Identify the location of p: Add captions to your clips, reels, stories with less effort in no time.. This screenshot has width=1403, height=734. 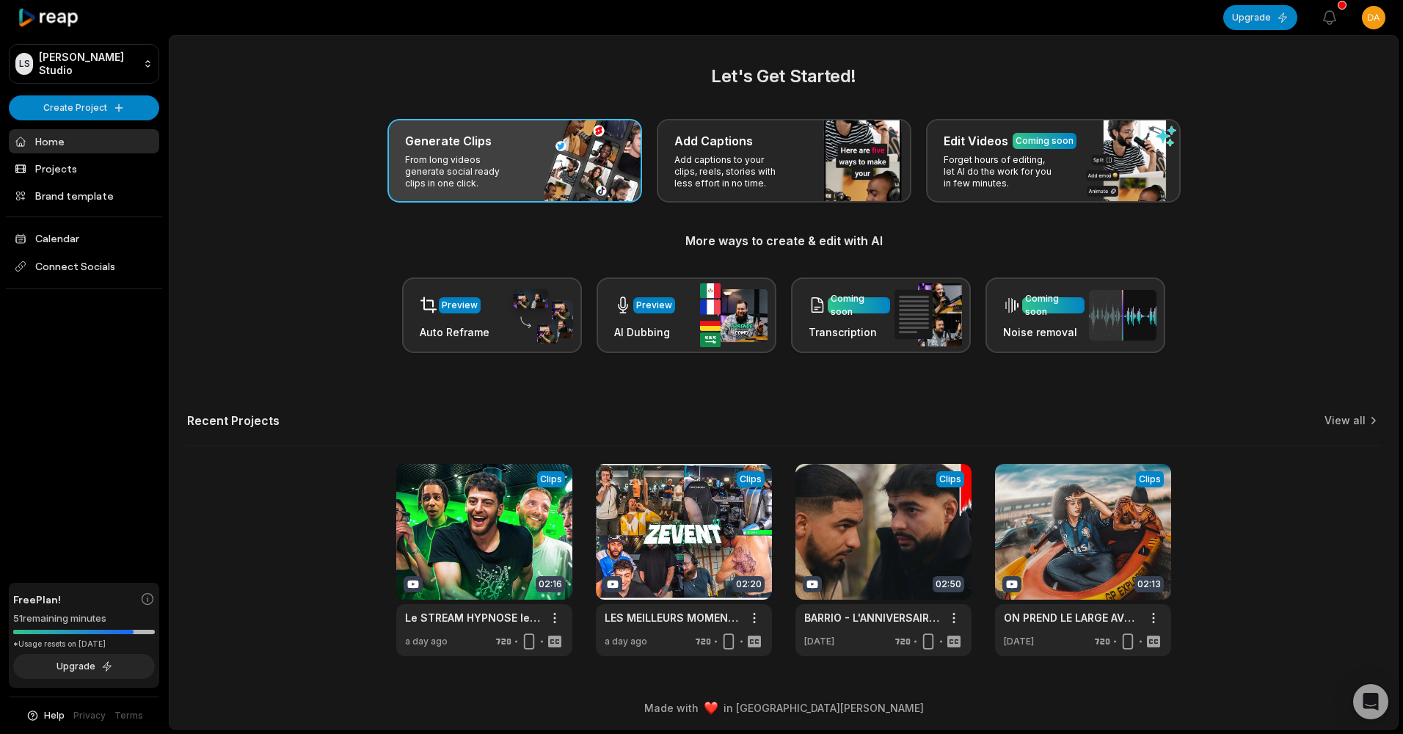
(731, 172).